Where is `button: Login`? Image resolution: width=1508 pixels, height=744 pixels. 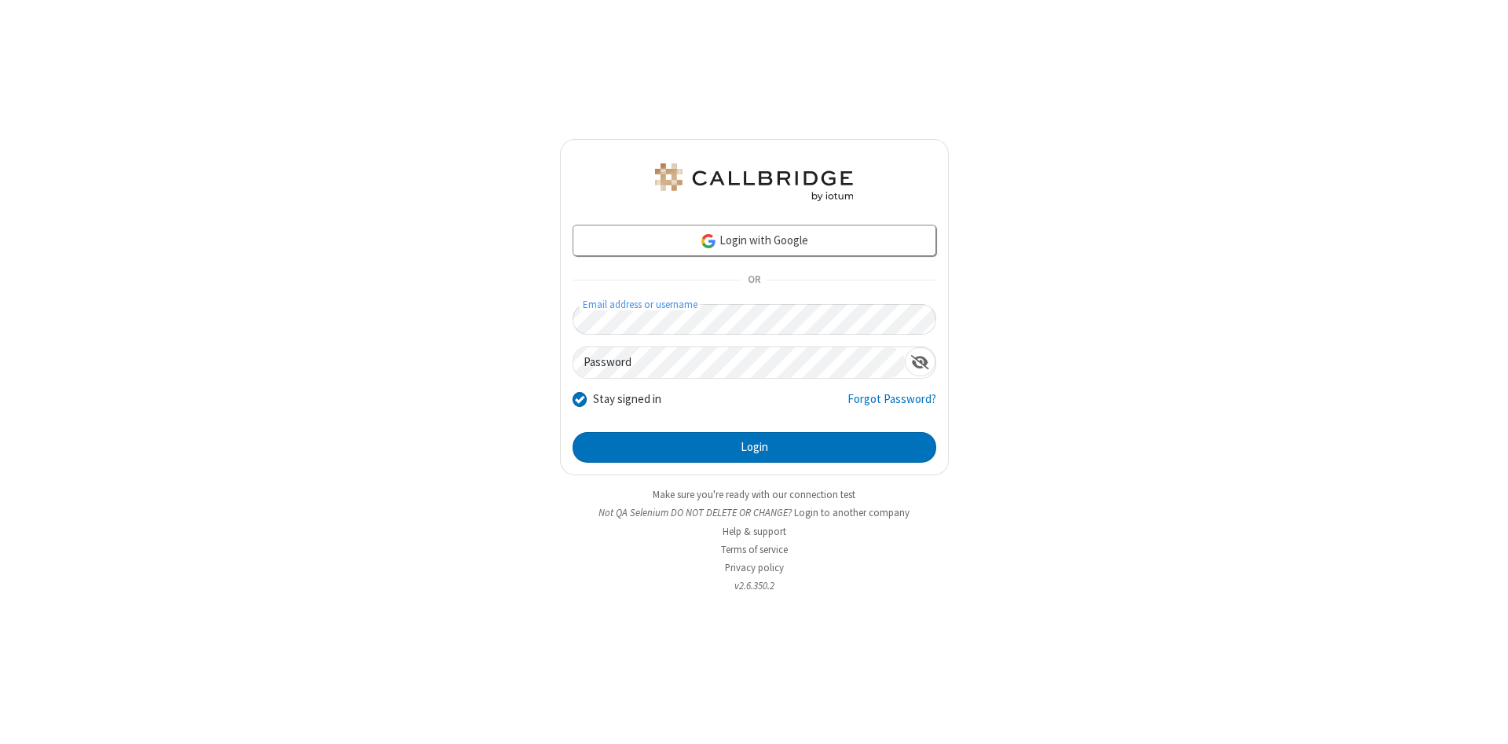 button: Login is located at coordinates (754, 448).